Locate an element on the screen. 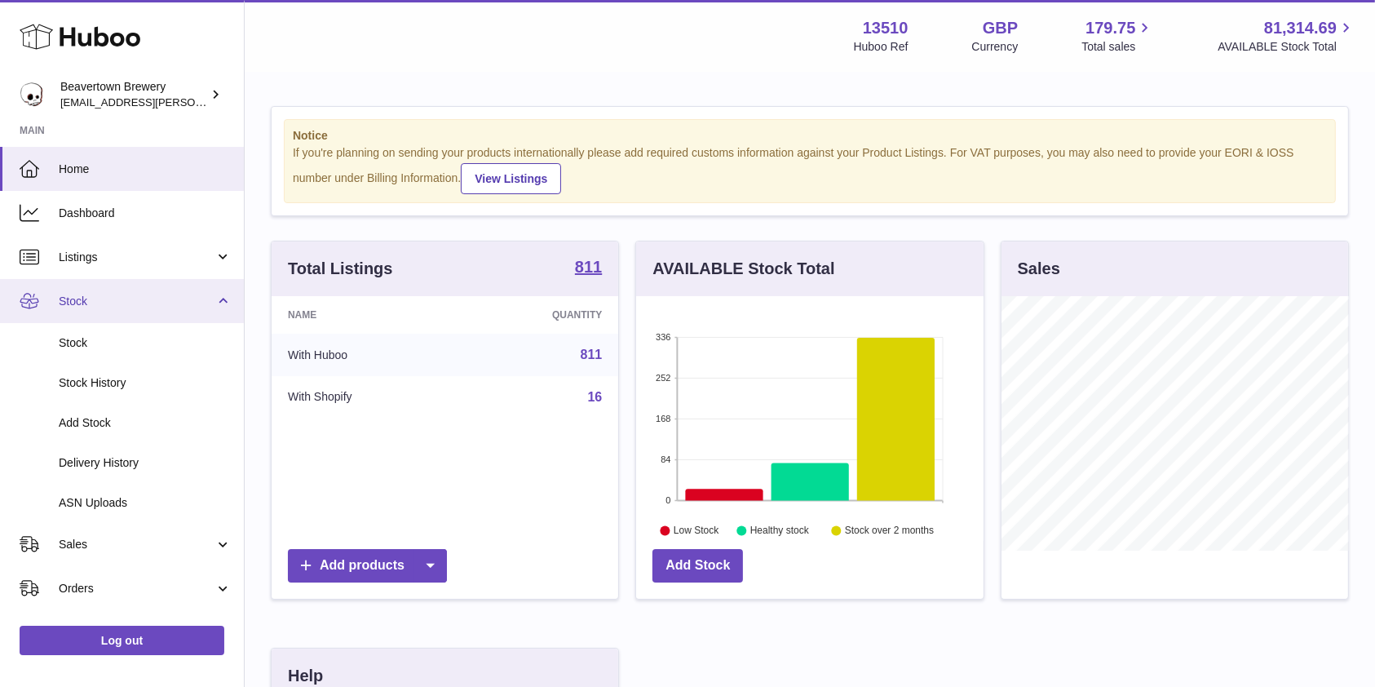 The height and width of the screenshot is (687, 1375). strong: GBP is located at coordinates (1000, 28).